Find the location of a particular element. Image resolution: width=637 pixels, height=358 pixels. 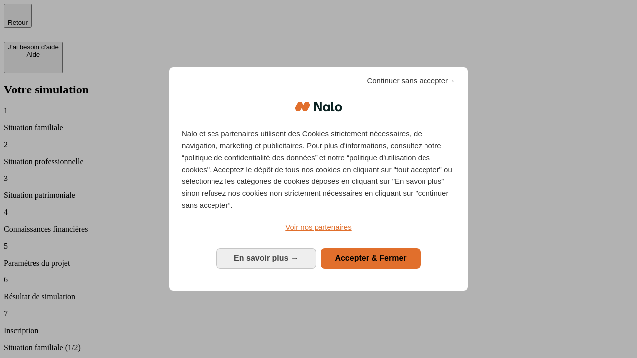

span: Accepter & Fermer is located at coordinates (370, 258).